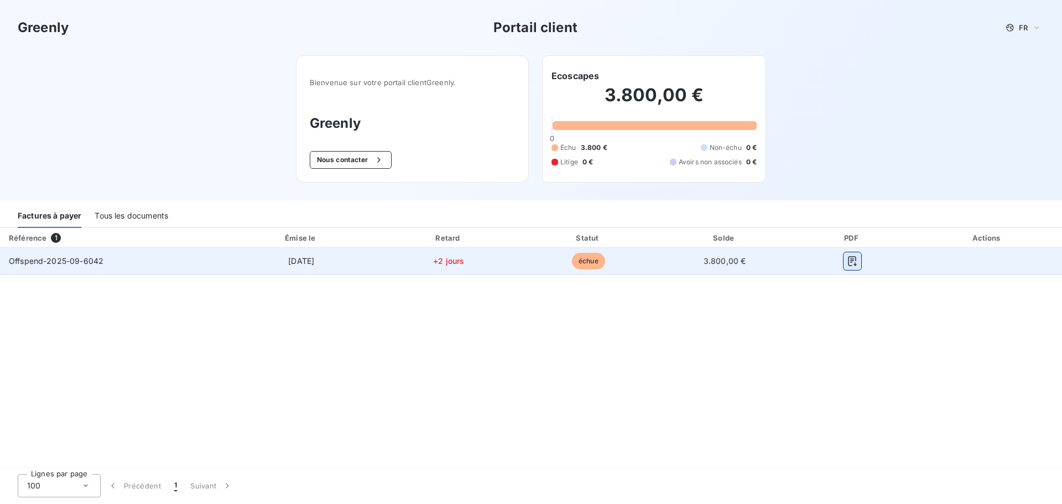 Image resolution: width=1062 pixels, height=504 pixels. I want to click on span: 0, so click(552, 138).